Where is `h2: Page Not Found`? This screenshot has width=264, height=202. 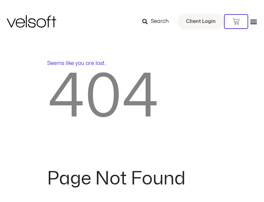
h2: Page Not Found is located at coordinates (132, 179).